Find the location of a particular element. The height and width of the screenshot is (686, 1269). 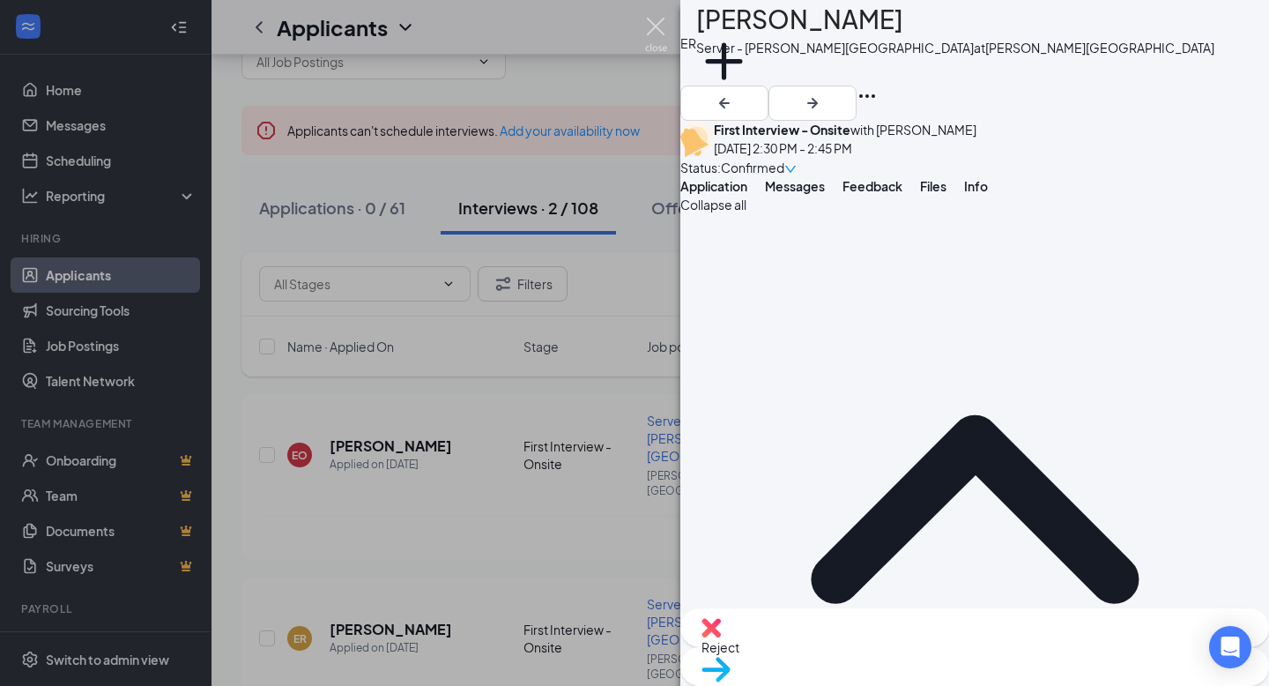

span: Messages is located at coordinates (795, 186).